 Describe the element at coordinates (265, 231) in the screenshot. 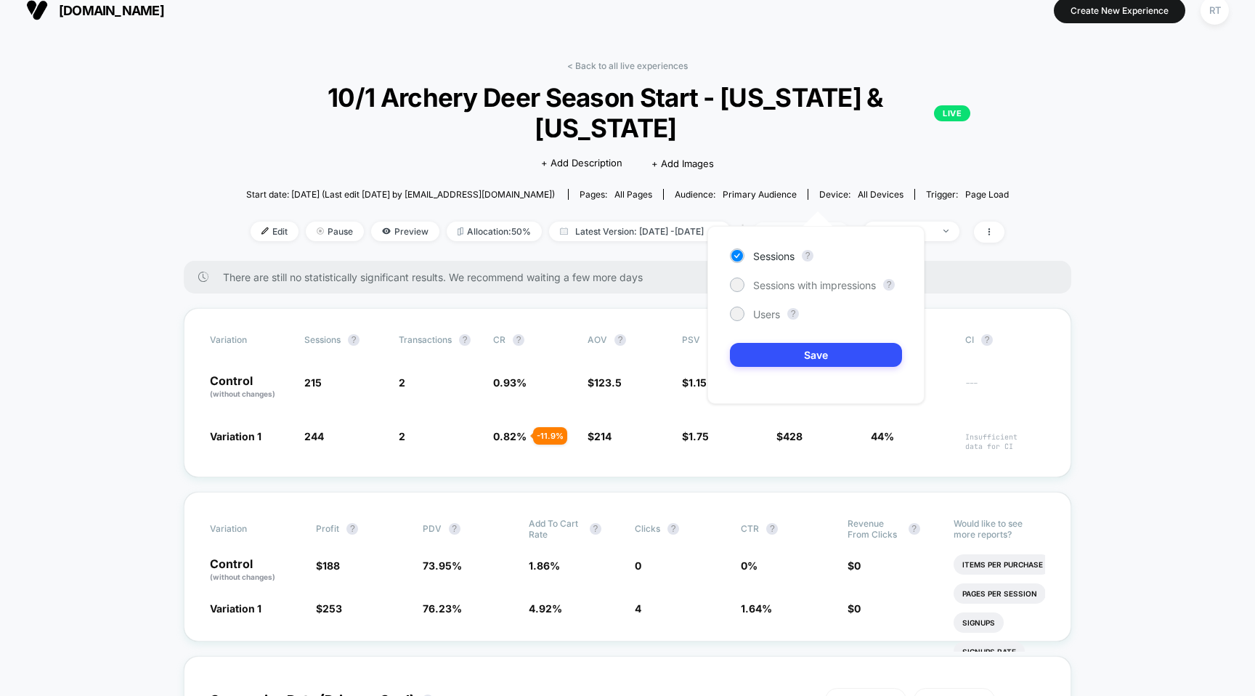

I see `img: edit` at that location.